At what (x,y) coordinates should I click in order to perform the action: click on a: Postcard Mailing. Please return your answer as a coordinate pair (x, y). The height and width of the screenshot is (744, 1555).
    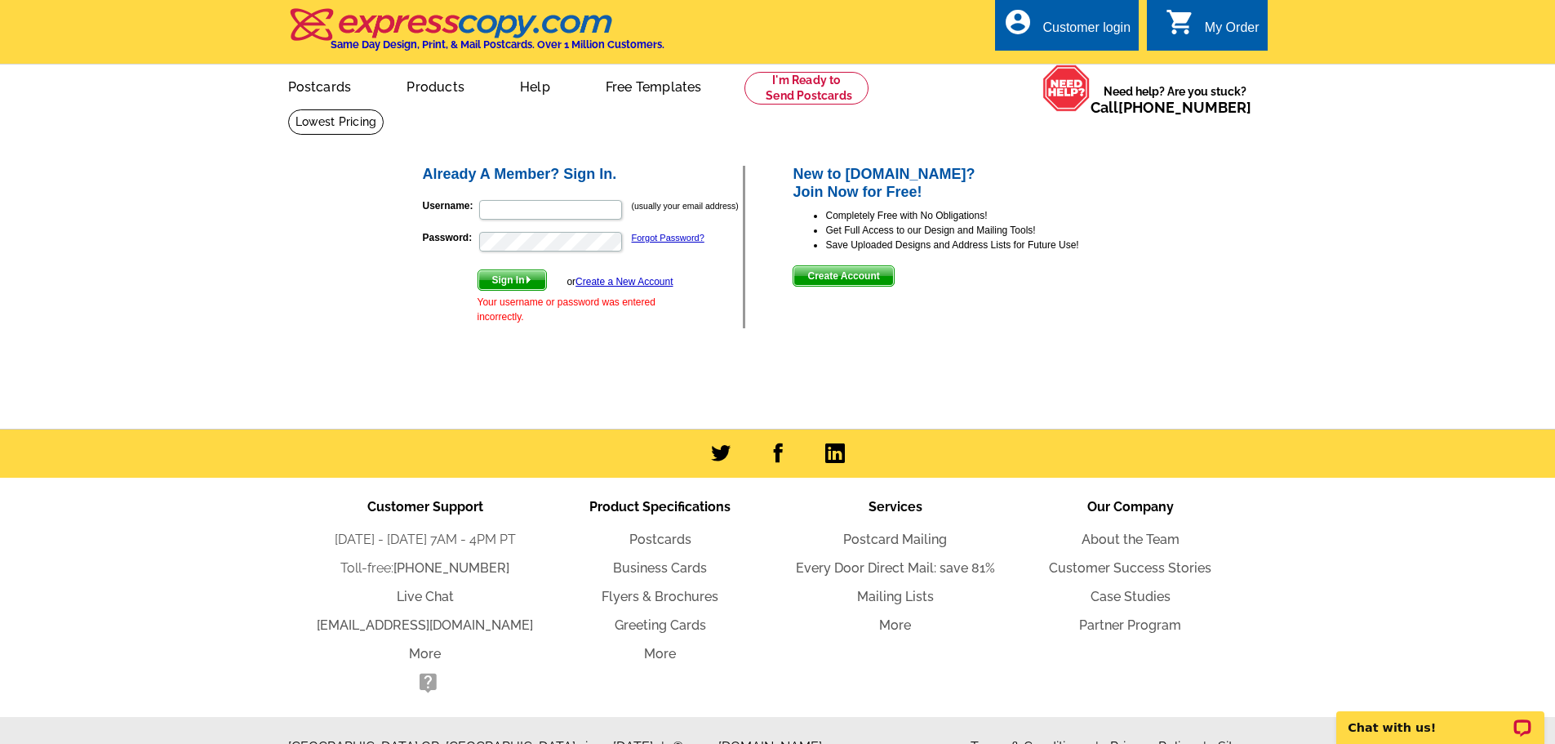
    Looking at the image, I should click on (895, 539).